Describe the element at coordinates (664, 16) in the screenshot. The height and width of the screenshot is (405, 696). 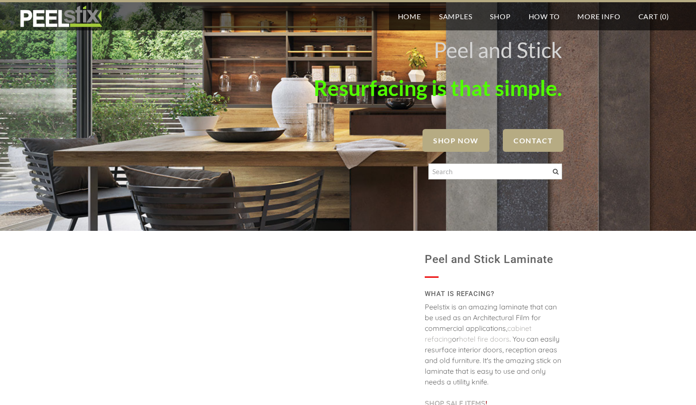
I see `span: 0` at that location.